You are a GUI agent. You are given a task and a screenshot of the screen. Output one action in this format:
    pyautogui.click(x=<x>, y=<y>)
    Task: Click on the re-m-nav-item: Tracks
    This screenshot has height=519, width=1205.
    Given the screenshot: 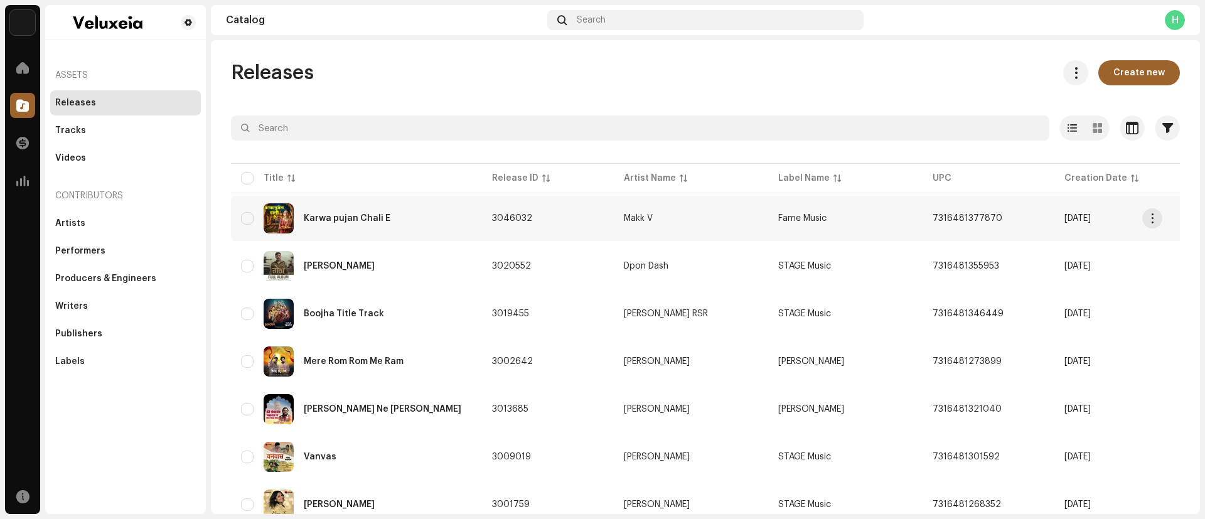 What is the action you would take?
    pyautogui.click(x=125, y=131)
    